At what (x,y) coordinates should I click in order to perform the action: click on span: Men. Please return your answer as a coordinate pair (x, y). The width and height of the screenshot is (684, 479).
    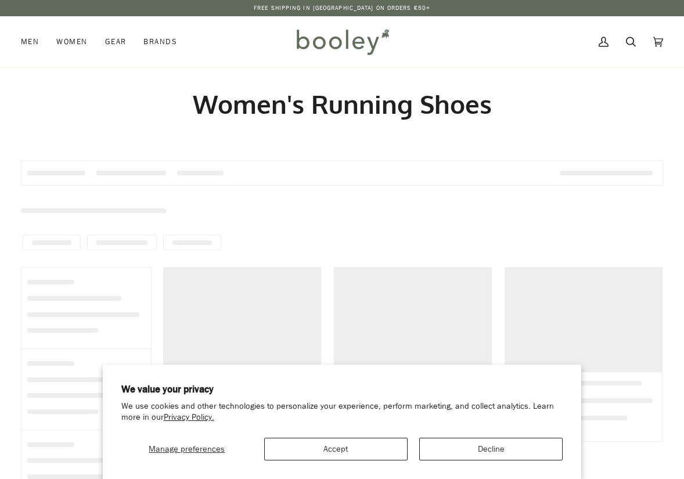
    Looking at the image, I should click on (30, 42).